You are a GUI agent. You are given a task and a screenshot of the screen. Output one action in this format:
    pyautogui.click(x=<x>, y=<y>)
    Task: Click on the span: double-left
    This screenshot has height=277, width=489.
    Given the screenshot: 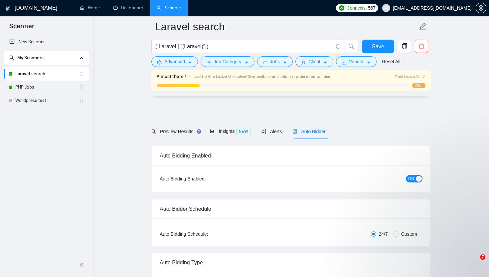 What is the action you would take?
    pyautogui.click(x=82, y=264)
    